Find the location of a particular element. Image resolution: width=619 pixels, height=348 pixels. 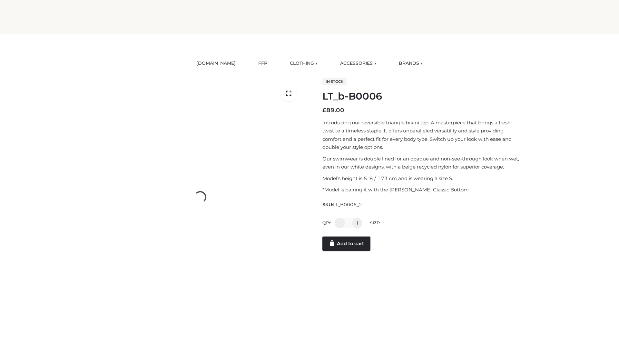

a: BRANDS is located at coordinates (411, 63).